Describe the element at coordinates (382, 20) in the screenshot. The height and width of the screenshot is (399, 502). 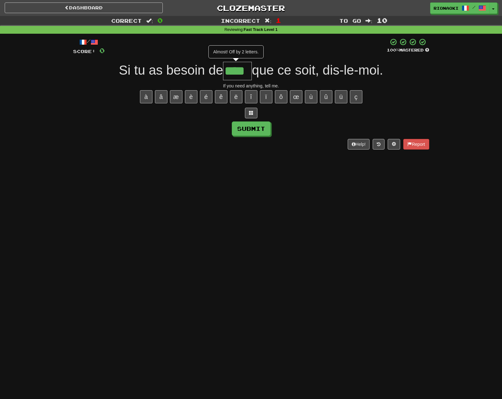
I see `span: 10` at that location.